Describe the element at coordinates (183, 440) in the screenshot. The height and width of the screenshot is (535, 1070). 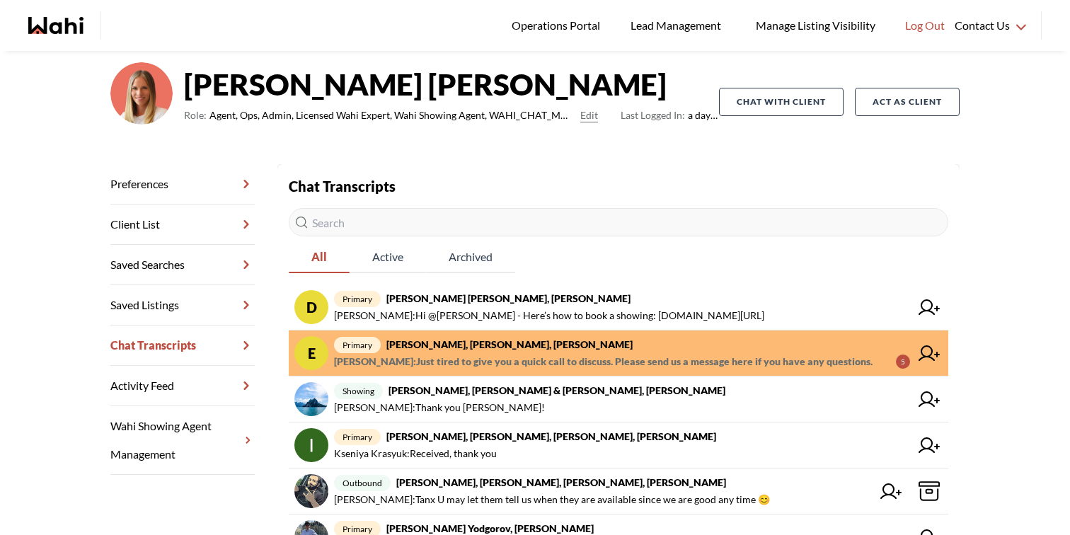
I see `a: Wahi Showing Agent Management` at that location.